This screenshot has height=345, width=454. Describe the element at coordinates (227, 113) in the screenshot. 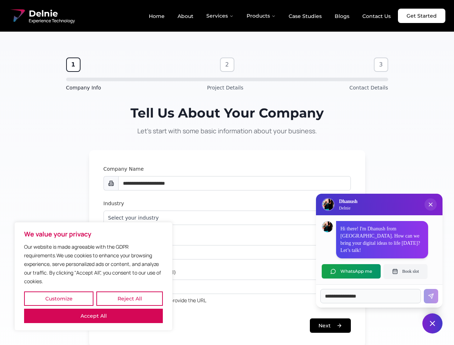

I see `h1: Tell Us About Your Company` at that location.